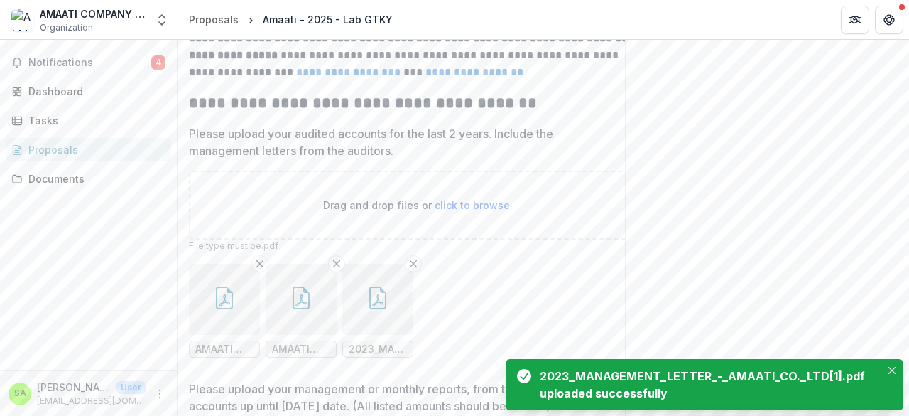 This screenshot has height=416, width=909. What do you see at coordinates (158, 63) in the screenshot?
I see `span: 4` at bounding box center [158, 63].